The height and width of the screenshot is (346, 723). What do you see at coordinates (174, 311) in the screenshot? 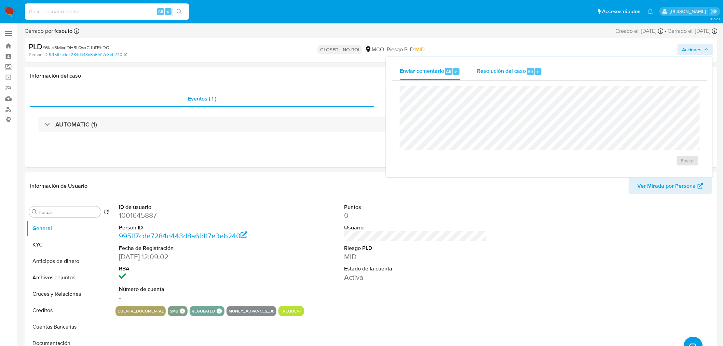
I see `button: smb` at bounding box center [174, 311].